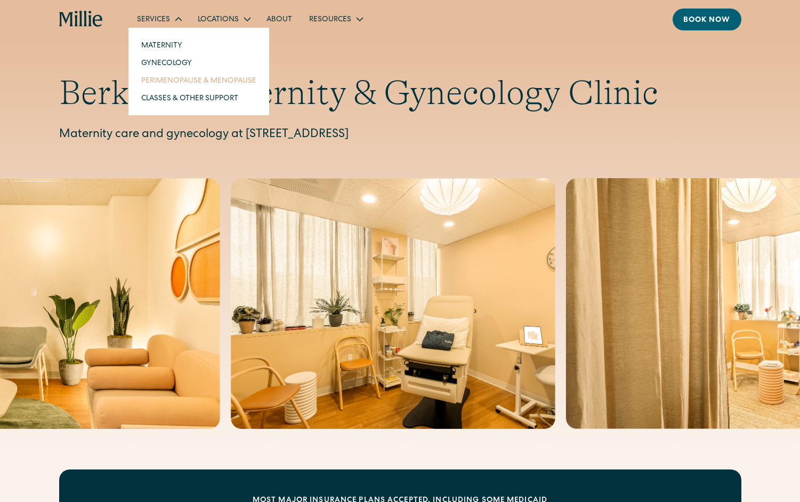  What do you see at coordinates (707, 20) in the screenshot?
I see `div: Book now` at bounding box center [707, 20].